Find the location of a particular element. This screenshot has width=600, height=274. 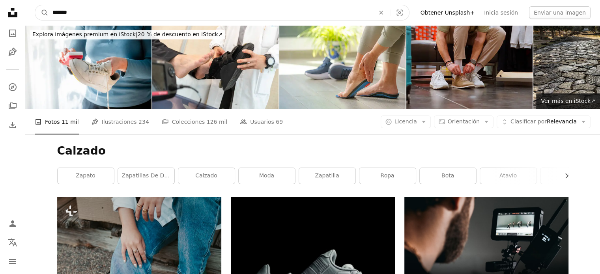

h1: Calzado is located at coordinates (313, 151).